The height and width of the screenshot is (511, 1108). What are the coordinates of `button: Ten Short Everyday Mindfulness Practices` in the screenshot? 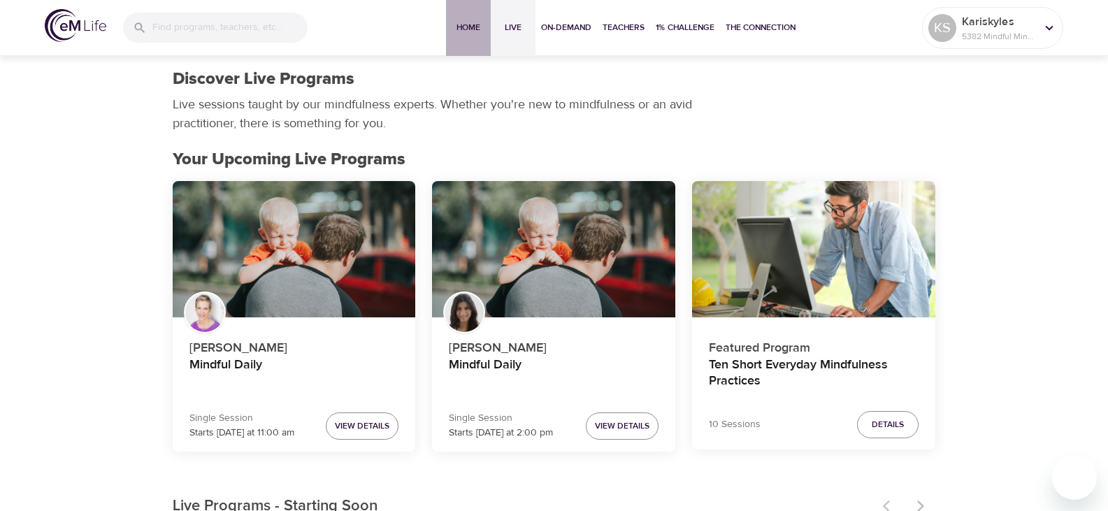 It's located at (814, 250).